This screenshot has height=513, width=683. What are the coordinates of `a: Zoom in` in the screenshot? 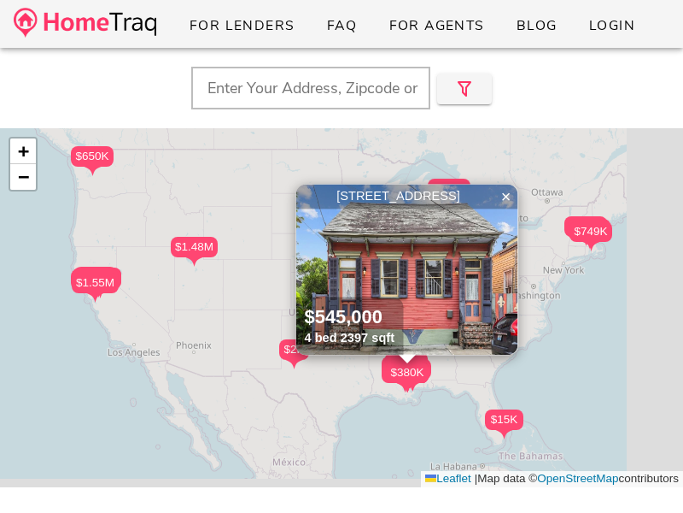 It's located at (23, 151).